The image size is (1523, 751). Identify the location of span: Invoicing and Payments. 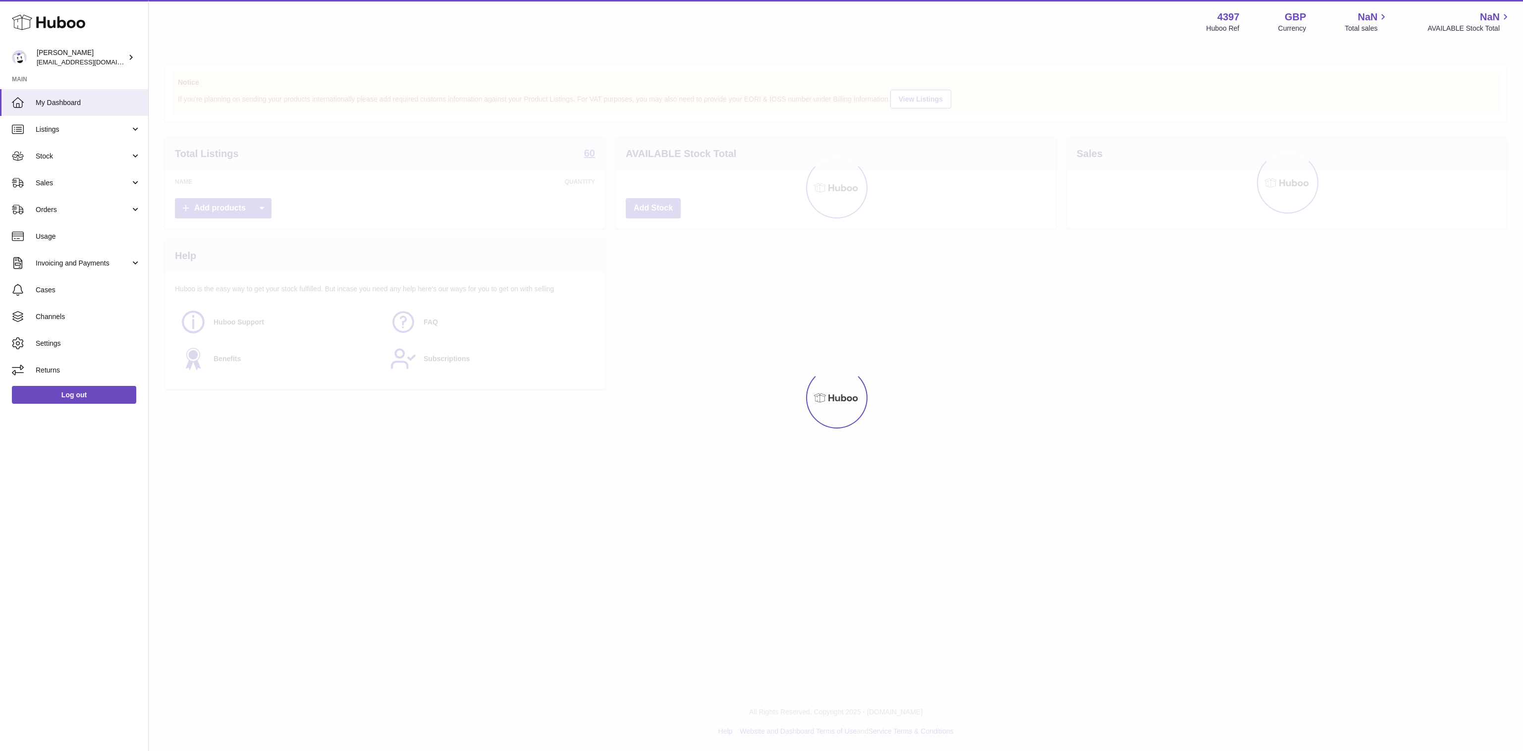
(83, 263).